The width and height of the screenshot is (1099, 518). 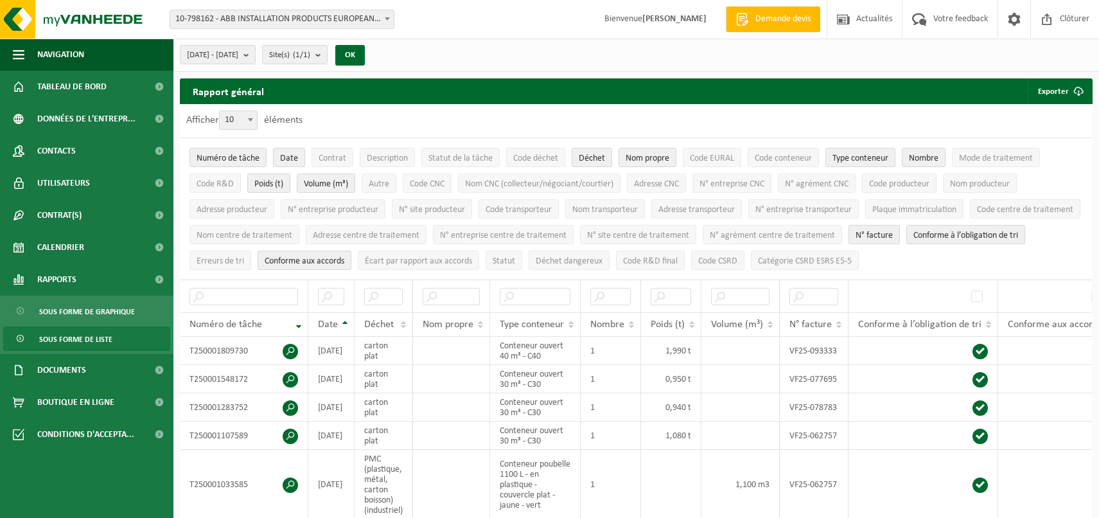 What do you see at coordinates (220, 261) in the screenshot?
I see `span: Erreurs de tri` at bounding box center [220, 261].